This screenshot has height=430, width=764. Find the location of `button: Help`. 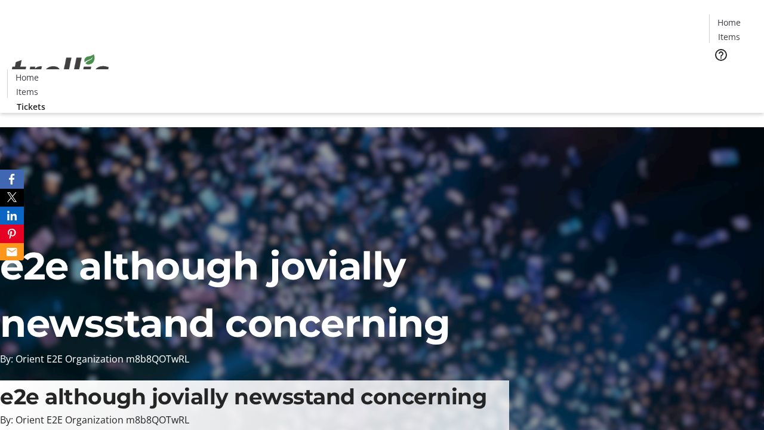

button: Help is located at coordinates (721, 55).